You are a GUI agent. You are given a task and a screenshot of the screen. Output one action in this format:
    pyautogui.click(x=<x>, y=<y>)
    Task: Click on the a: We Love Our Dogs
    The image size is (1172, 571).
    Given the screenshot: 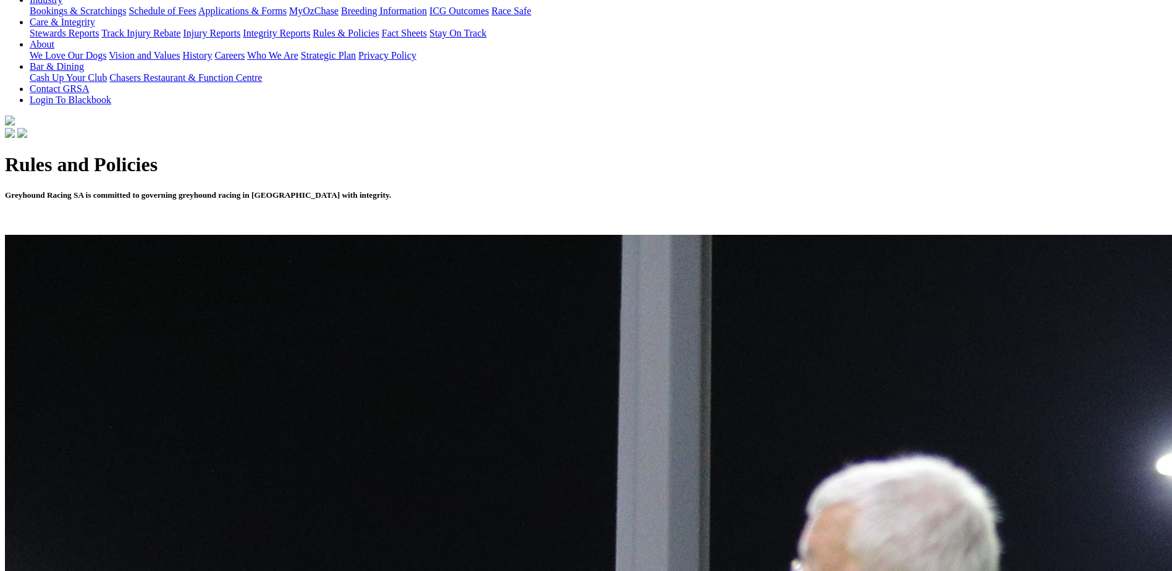 What is the action you would take?
    pyautogui.click(x=68, y=55)
    